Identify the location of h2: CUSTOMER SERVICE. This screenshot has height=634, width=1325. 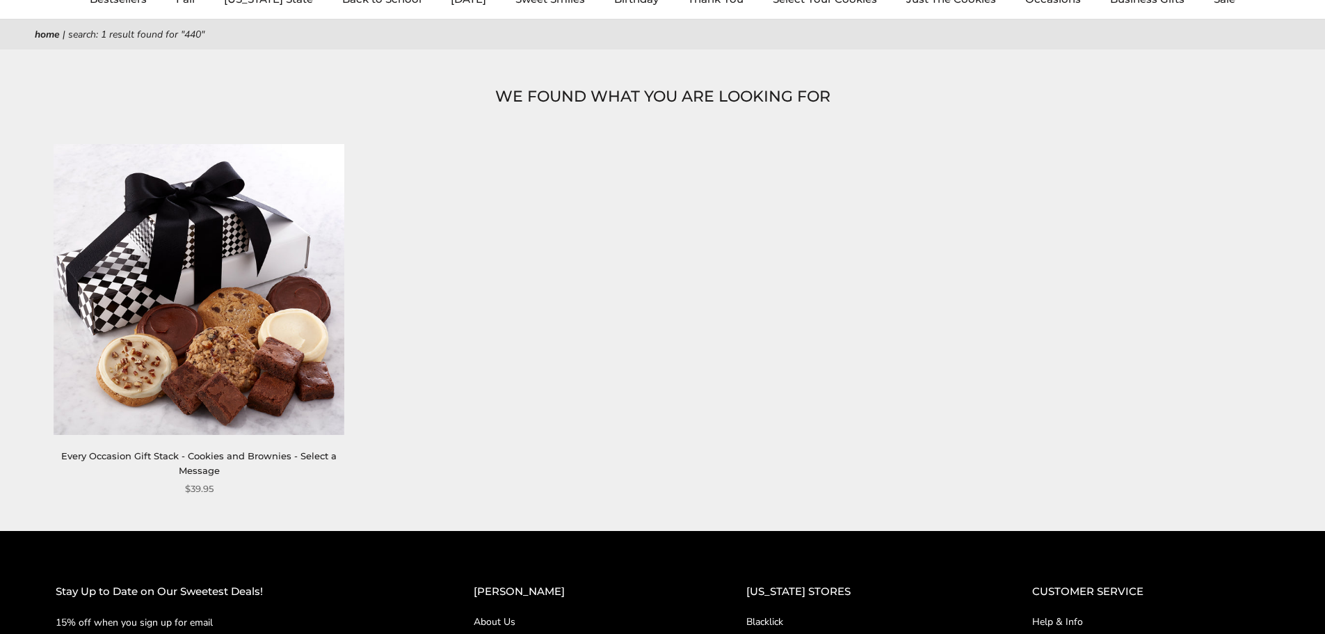
(1151, 591).